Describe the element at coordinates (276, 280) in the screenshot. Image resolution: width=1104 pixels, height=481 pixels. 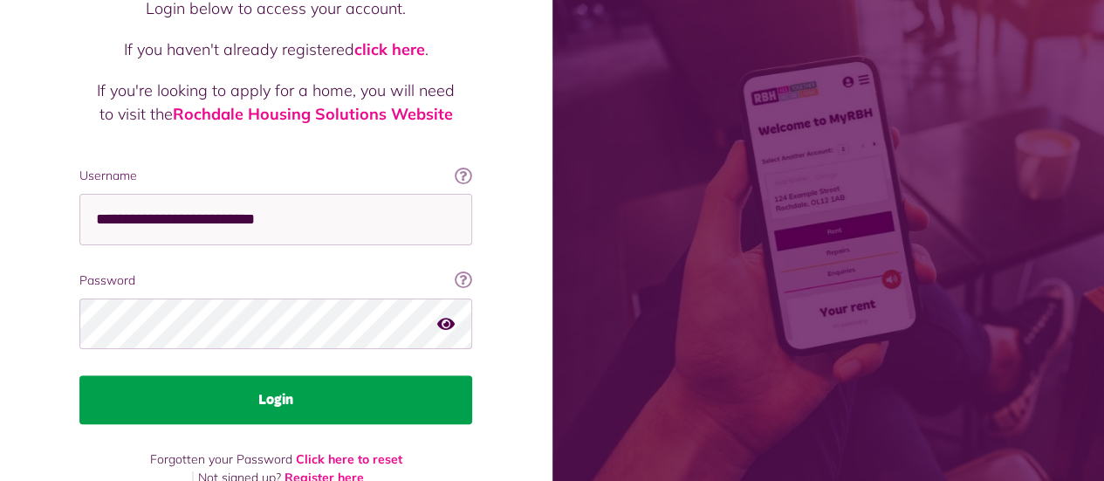
I see `label: Password` at that location.